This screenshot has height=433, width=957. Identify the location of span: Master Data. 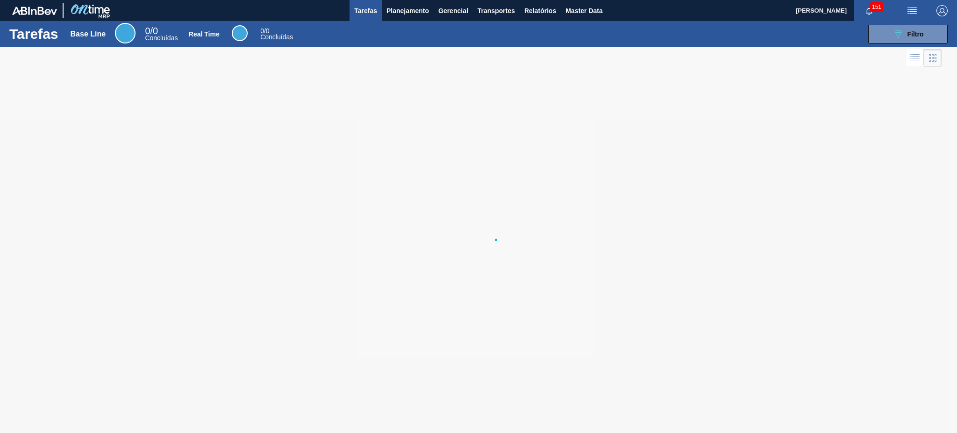
(584, 11).